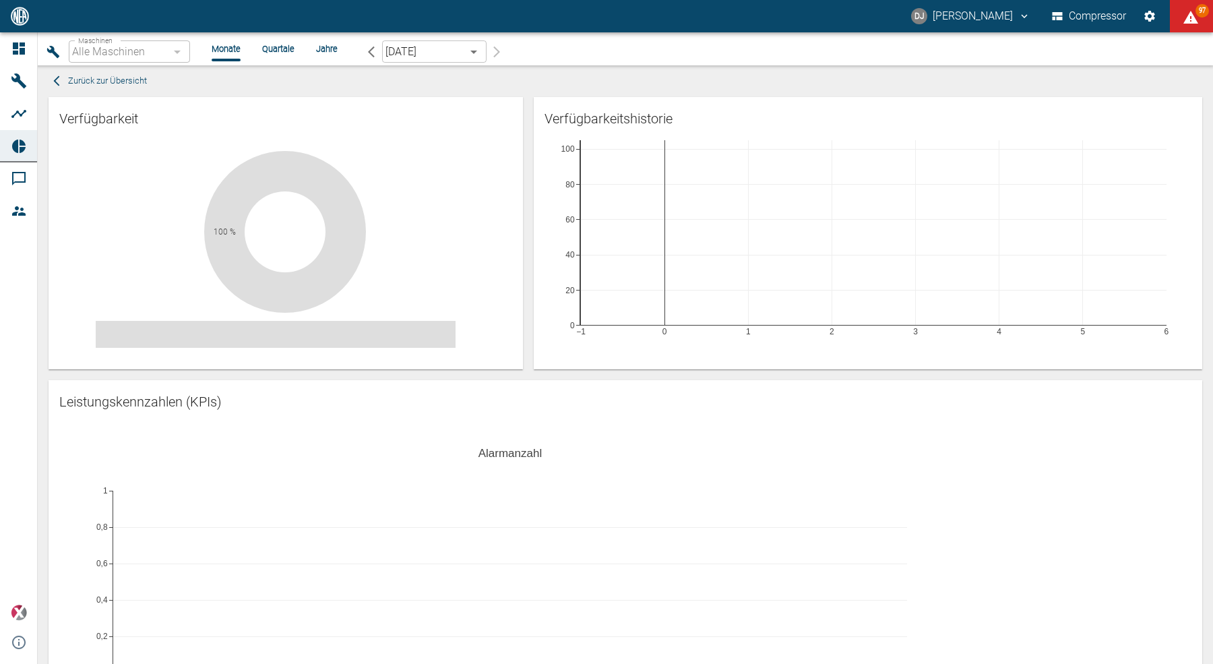  I want to click on button: arrow-back, so click(371, 51).